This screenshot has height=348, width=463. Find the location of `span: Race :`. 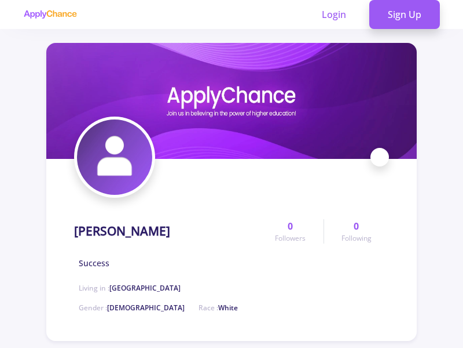

span: Race : is located at coordinates (218, 307).